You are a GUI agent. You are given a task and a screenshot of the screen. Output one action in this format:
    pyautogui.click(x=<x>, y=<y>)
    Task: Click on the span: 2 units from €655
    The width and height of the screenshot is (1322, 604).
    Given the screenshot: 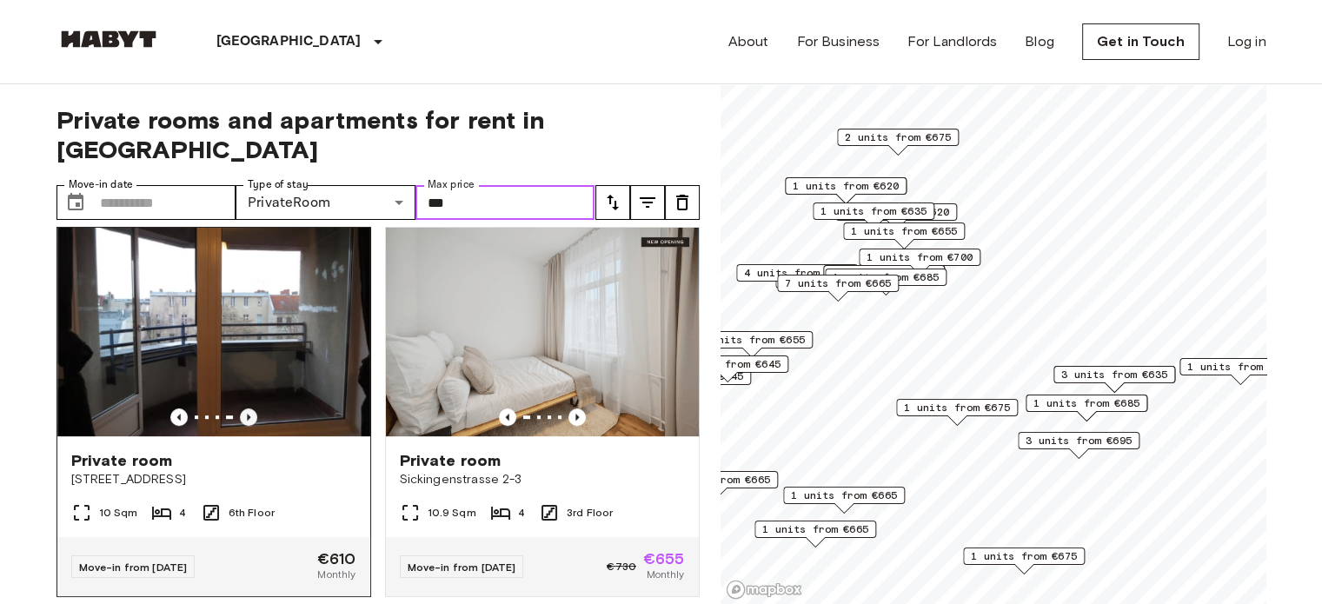 What is the action you would take?
    pyautogui.click(x=752, y=340)
    